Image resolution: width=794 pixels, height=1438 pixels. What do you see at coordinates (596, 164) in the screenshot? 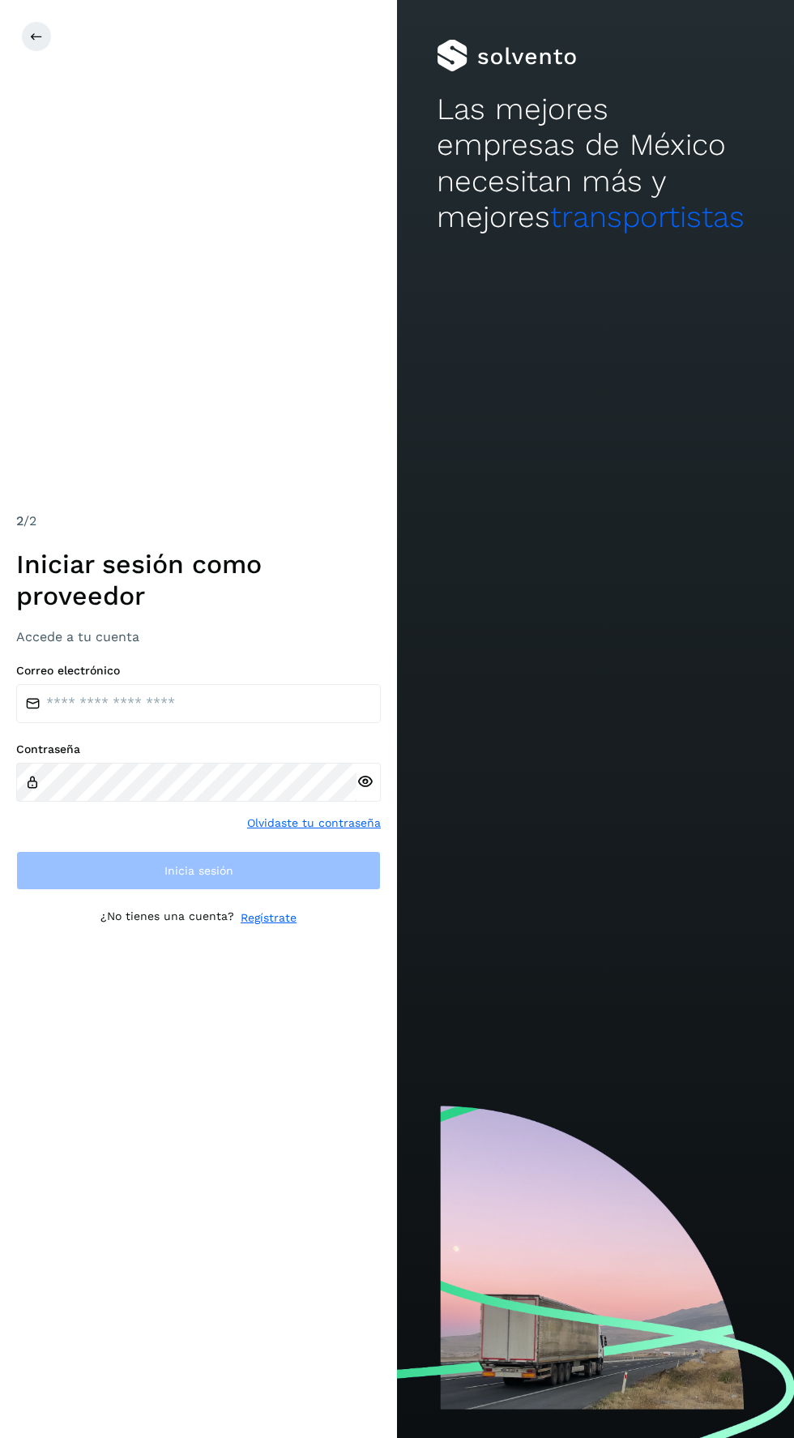
I see `h2: Las mejores empresas de México necesitan más y mejores` at bounding box center [596, 164].